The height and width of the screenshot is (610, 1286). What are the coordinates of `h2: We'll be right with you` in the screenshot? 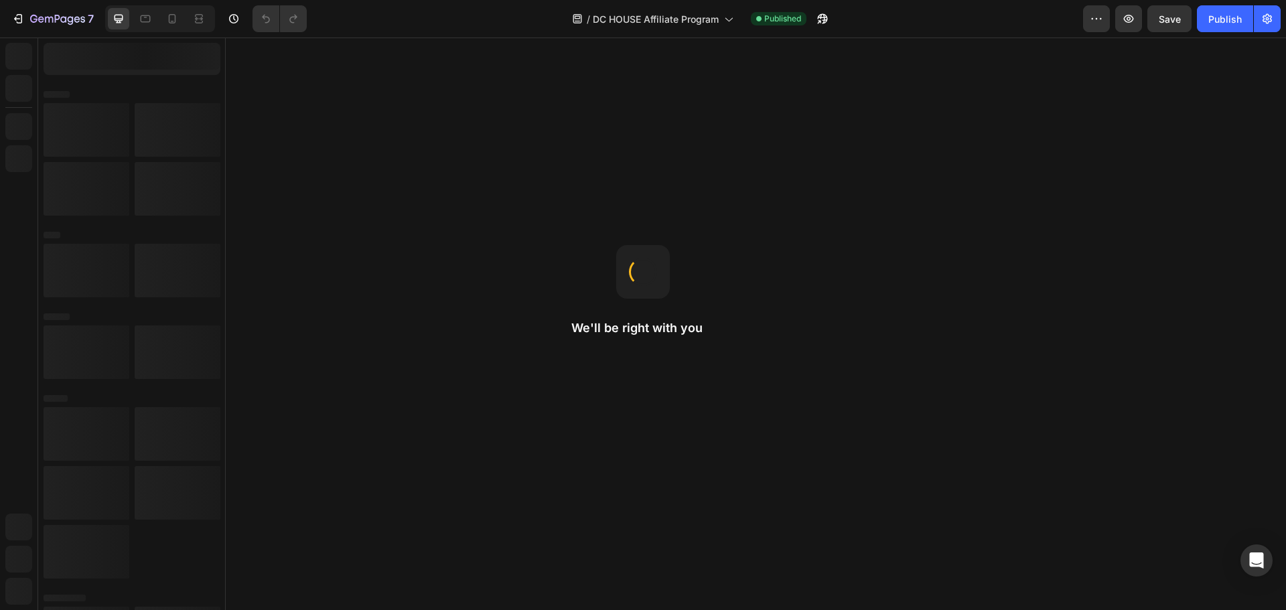 It's located at (643, 328).